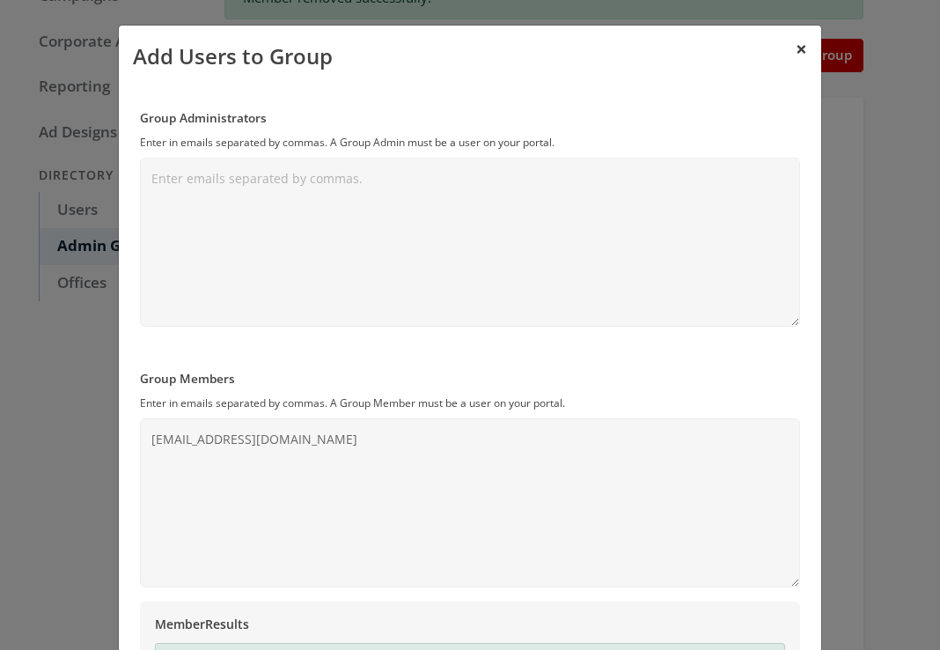  I want to click on label: Group Administrators, so click(470, 117).